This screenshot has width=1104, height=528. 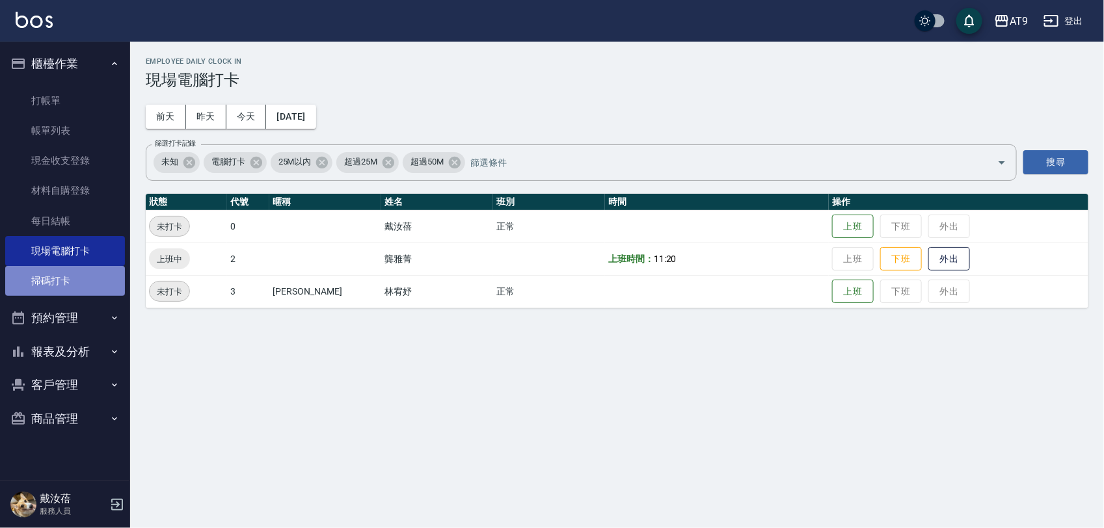 I want to click on a: 材料自購登錄, so click(x=65, y=191).